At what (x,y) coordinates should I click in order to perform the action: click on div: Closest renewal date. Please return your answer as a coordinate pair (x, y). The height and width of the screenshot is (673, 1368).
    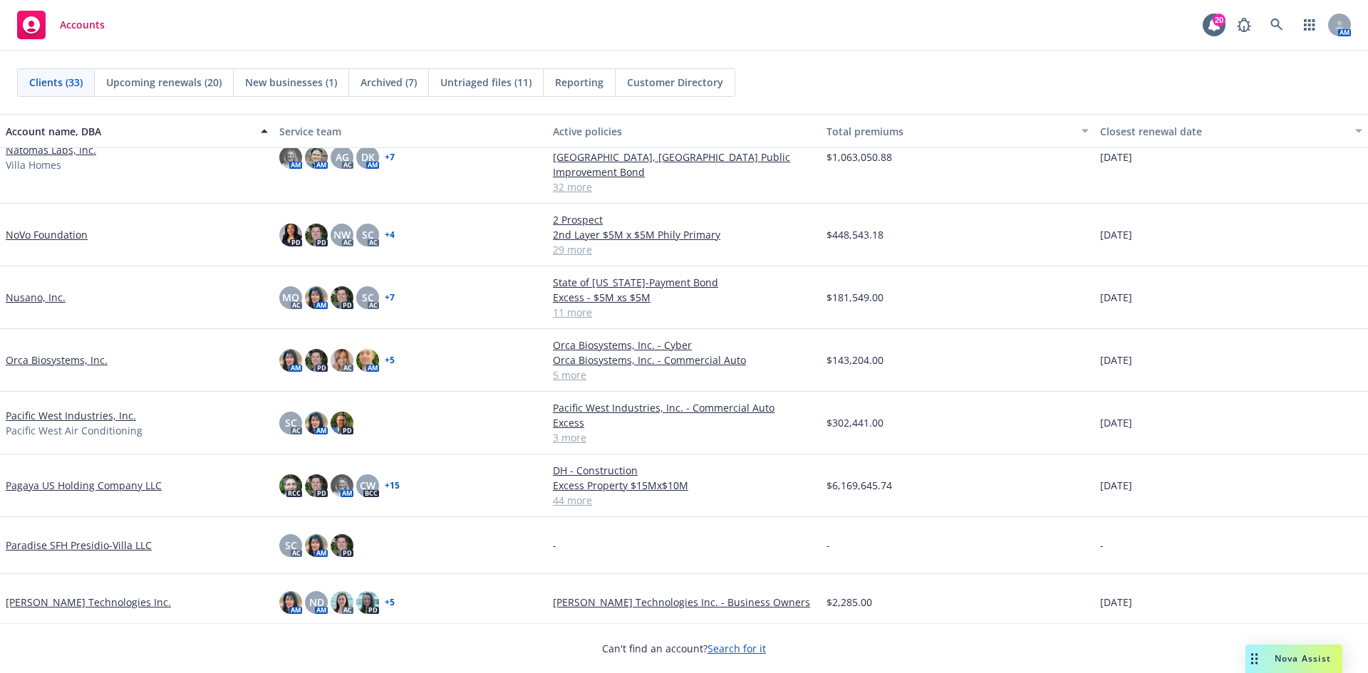
    Looking at the image, I should click on (1223, 131).